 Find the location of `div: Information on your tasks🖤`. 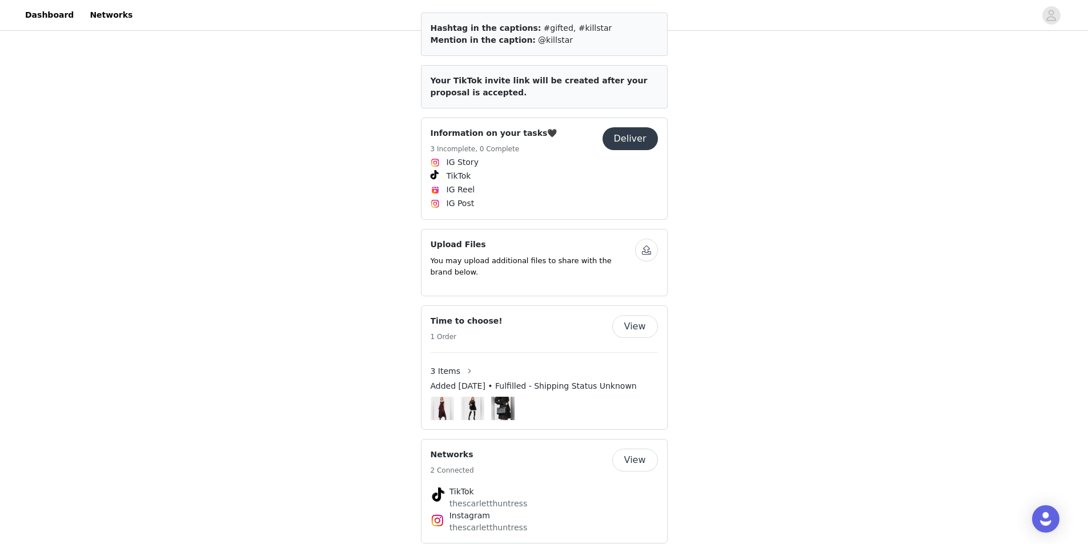

div: Information on your tasks🖤 is located at coordinates (544, 169).